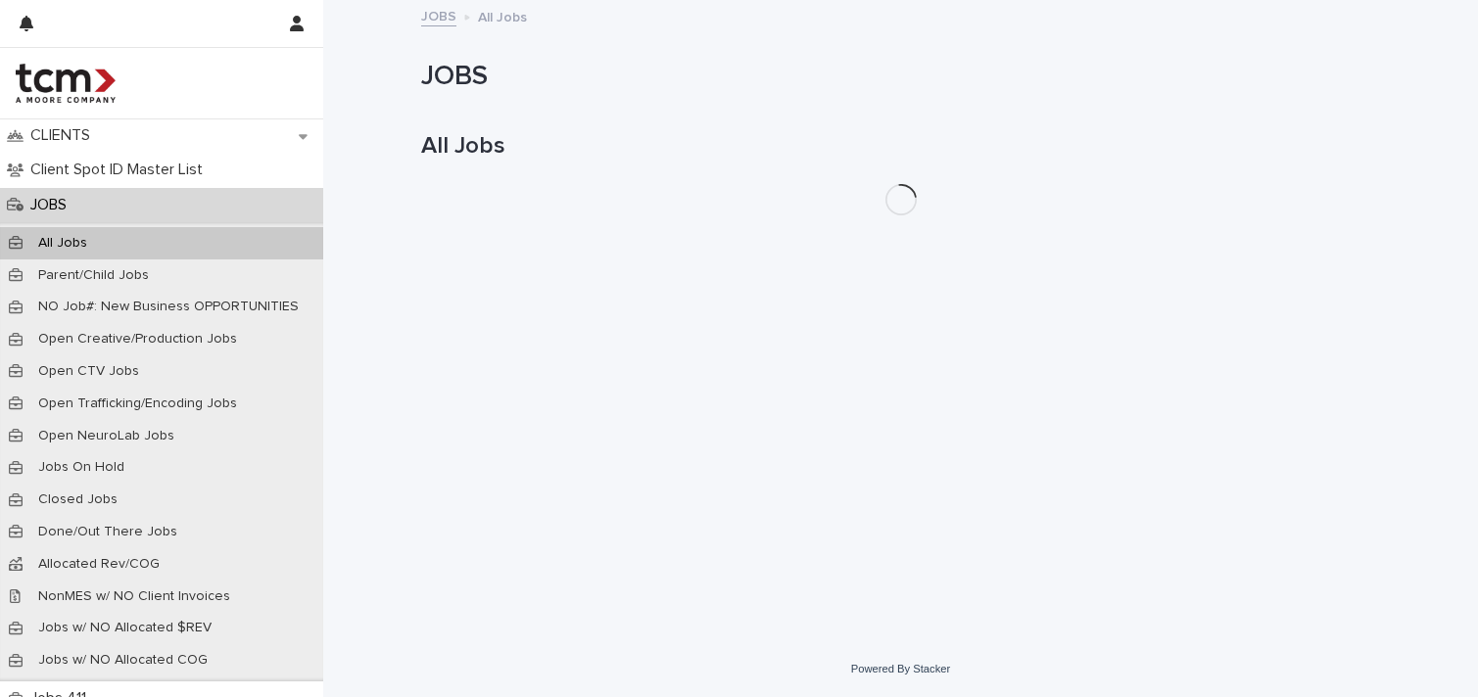 The width and height of the screenshot is (1478, 697). What do you see at coordinates (124, 628) in the screenshot?
I see `p: Jobs w/ NO Allocated $REV` at bounding box center [124, 628].